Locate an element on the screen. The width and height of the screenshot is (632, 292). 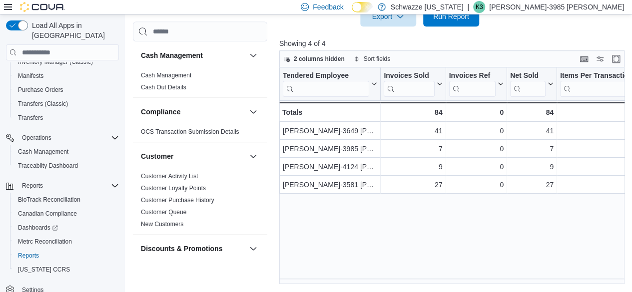
span: Cash Out Details is located at coordinates (163, 87).